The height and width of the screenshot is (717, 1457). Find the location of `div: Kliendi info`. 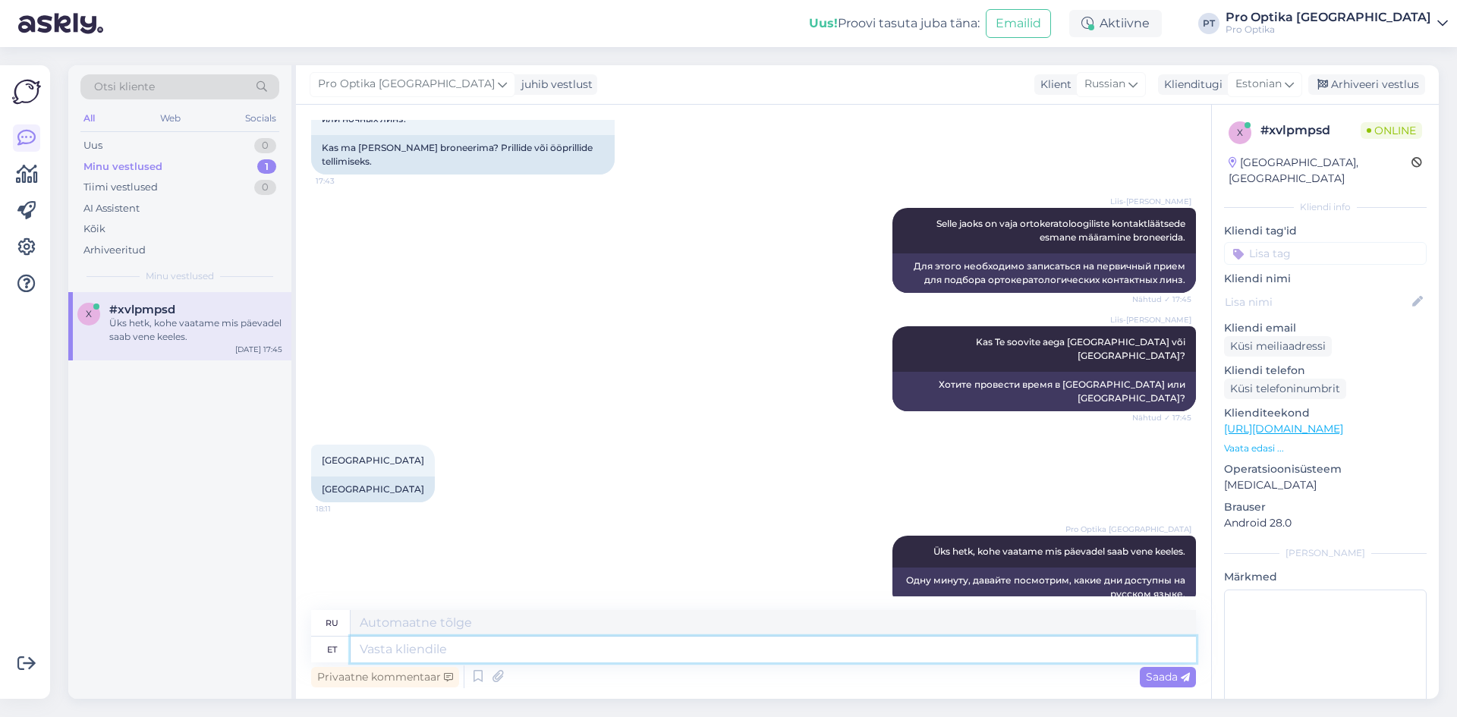

div: Kliendi info is located at coordinates (1325, 207).